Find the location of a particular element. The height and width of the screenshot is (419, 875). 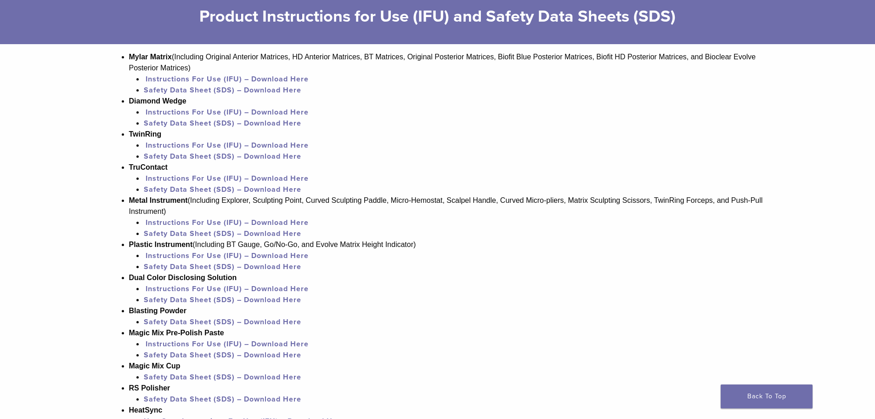

strong: TruContact is located at coordinates (148, 167).